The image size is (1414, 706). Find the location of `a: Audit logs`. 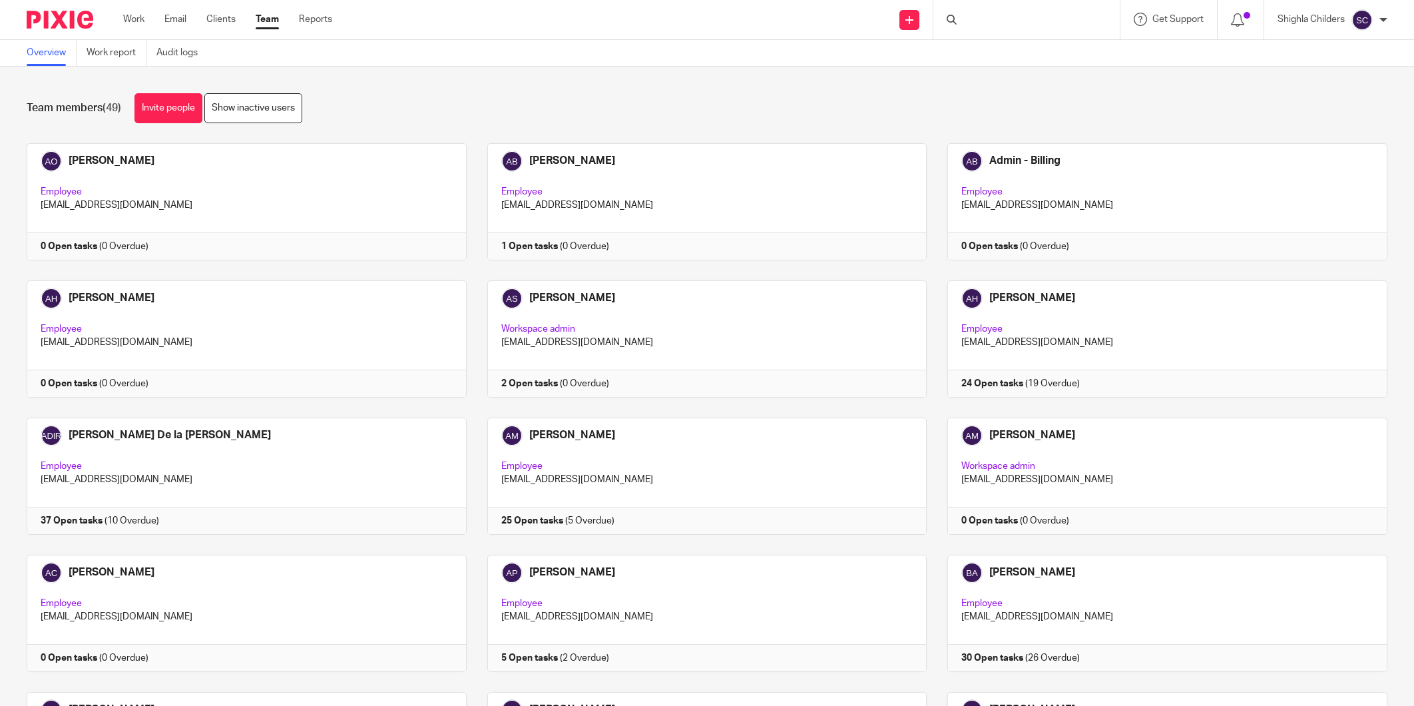

a: Audit logs is located at coordinates (182, 53).